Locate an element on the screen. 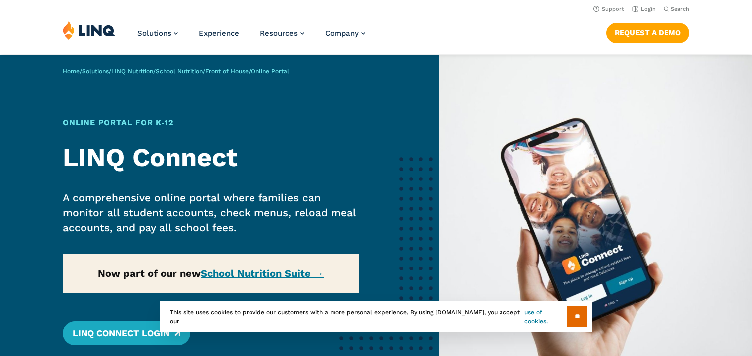 The image size is (752, 356). span: Solutions is located at coordinates (154, 33).